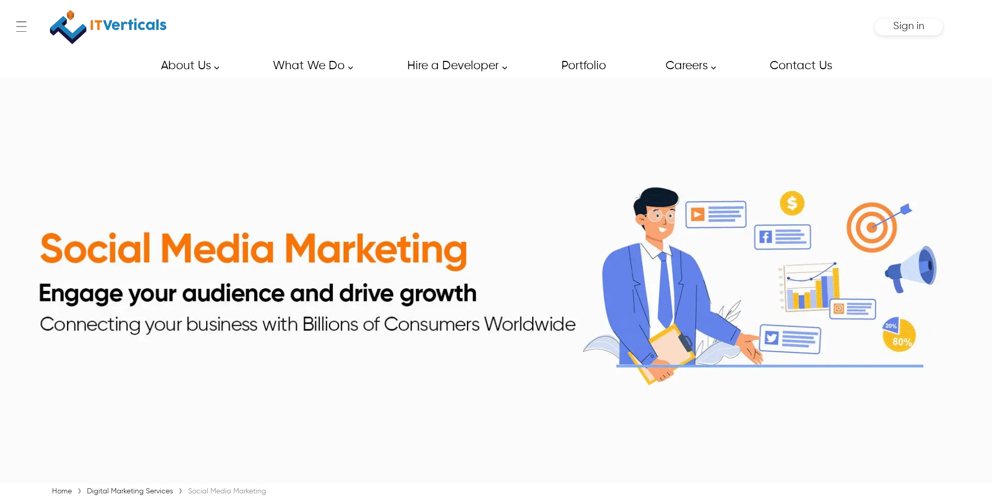 The height and width of the screenshot is (496, 992). Describe the element at coordinates (187, 66) in the screenshot. I see `a: About Us` at that location.